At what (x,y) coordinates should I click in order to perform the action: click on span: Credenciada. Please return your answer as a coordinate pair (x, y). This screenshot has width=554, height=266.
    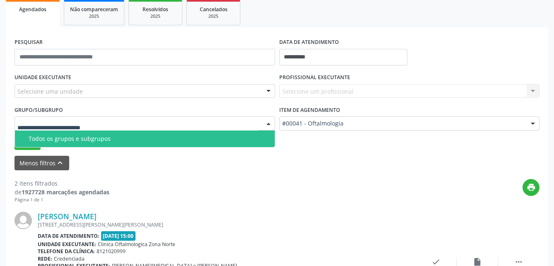
    Looking at the image, I should click on (69, 259).